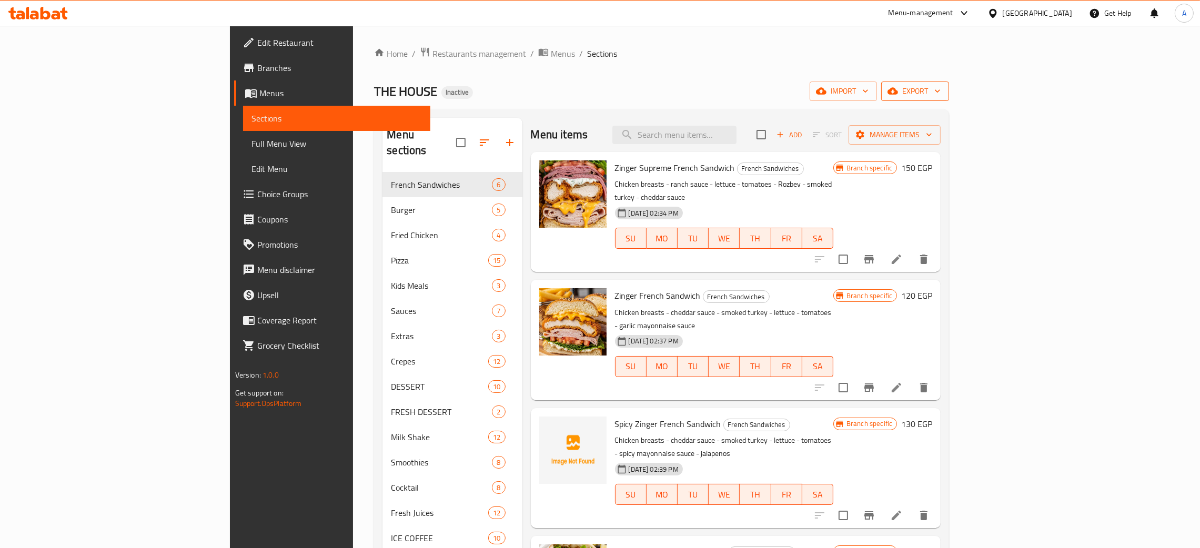  I want to click on a: Coupons, so click(332, 219).